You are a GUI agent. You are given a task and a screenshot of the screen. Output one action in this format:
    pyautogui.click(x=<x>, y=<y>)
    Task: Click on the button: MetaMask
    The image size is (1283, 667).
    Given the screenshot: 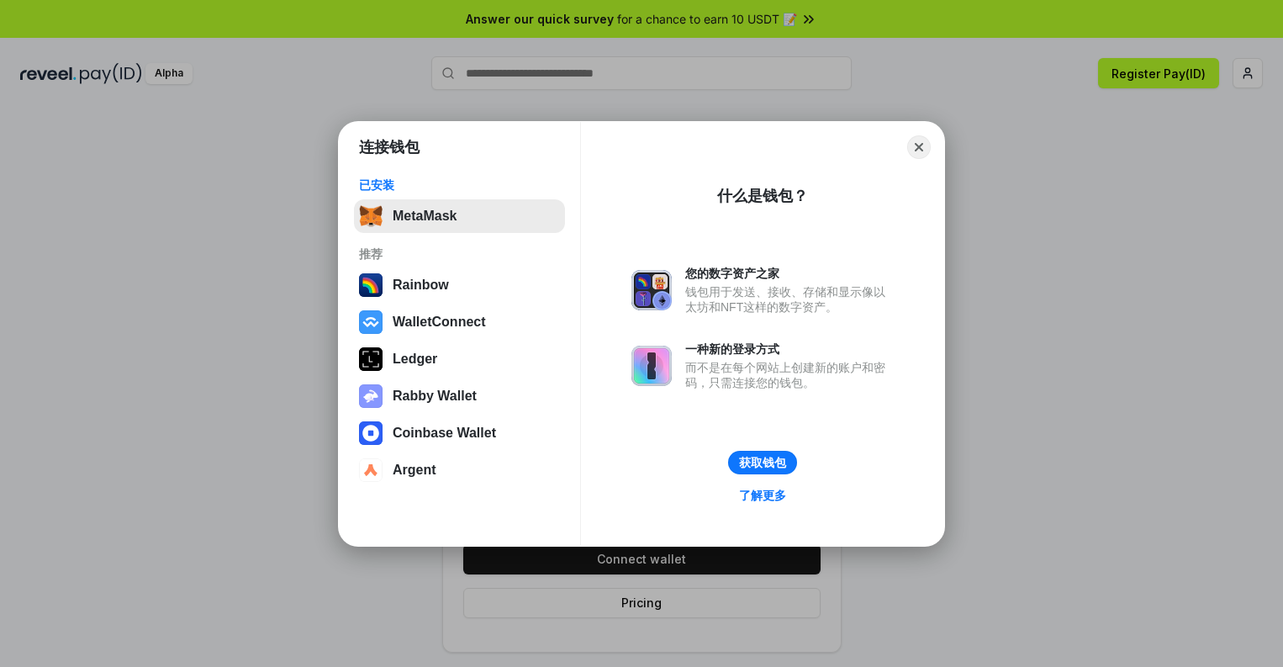 What is the action you would take?
    pyautogui.click(x=459, y=216)
    